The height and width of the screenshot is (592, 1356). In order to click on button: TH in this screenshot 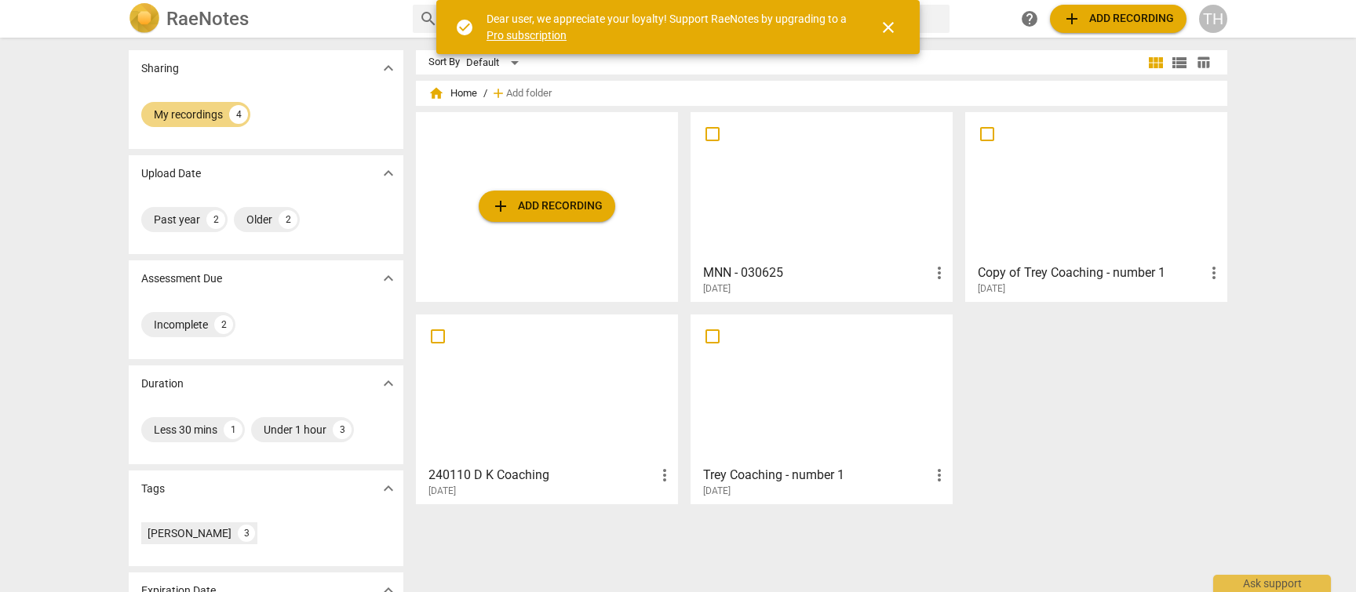, I will do `click(1213, 19)`.